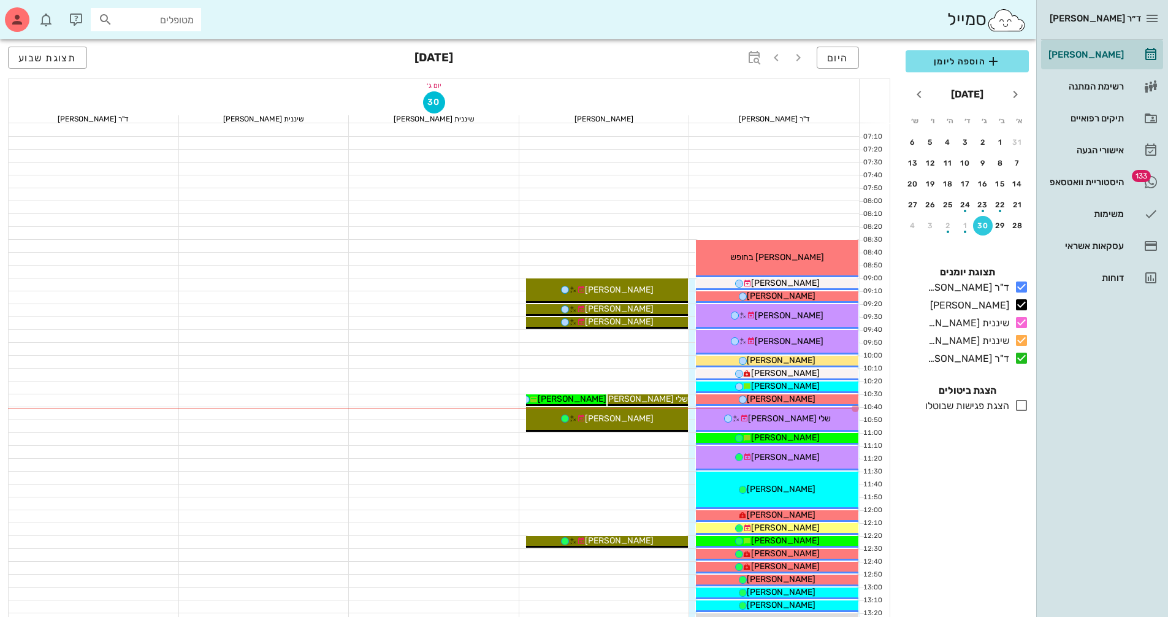 This screenshot has height=617, width=1168. What do you see at coordinates (872, 368) in the screenshot?
I see `div: 10:10` at bounding box center [872, 368].